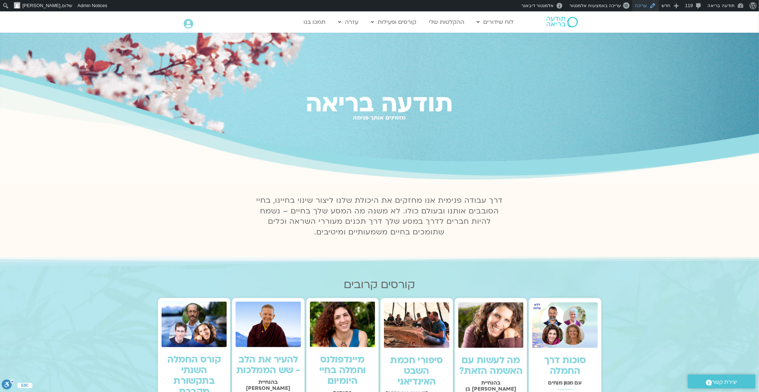  Describe the element at coordinates (595, 5) in the screenshot. I see `span: עריכה באמצעות אלמנטור` at that location.